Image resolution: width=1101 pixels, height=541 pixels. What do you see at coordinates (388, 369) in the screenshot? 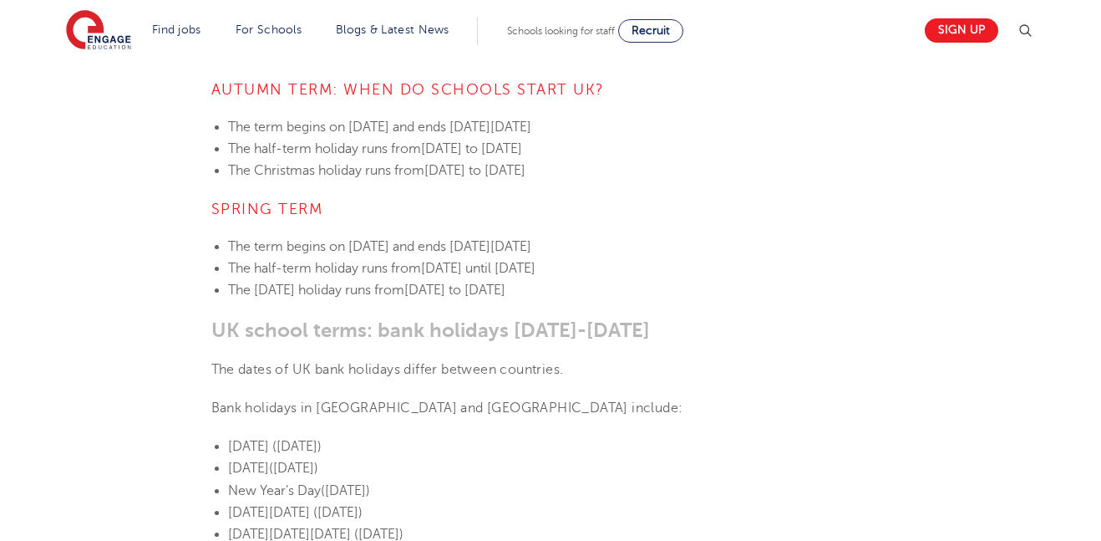
I see `span: The dates of UK bank holidays differ between countries.` at bounding box center [388, 369].